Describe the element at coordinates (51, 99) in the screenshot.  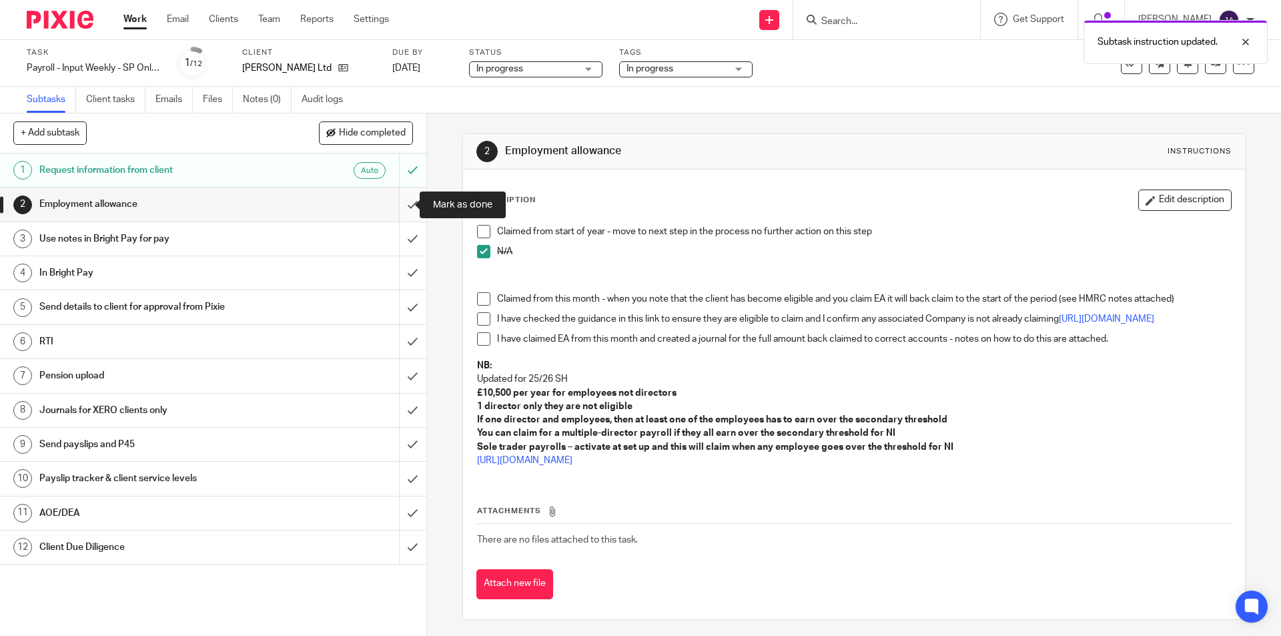
I see `a: Subtasks` at that location.